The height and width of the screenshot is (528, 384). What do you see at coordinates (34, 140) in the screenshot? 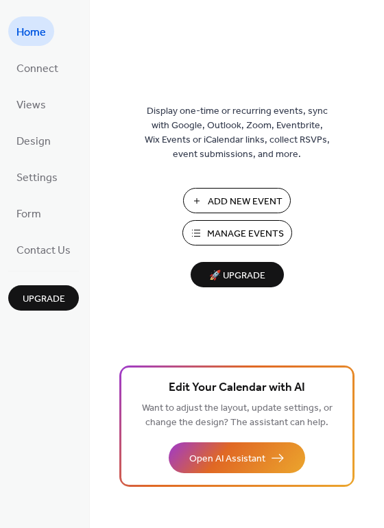
I see `a: Design` at bounding box center [34, 140].